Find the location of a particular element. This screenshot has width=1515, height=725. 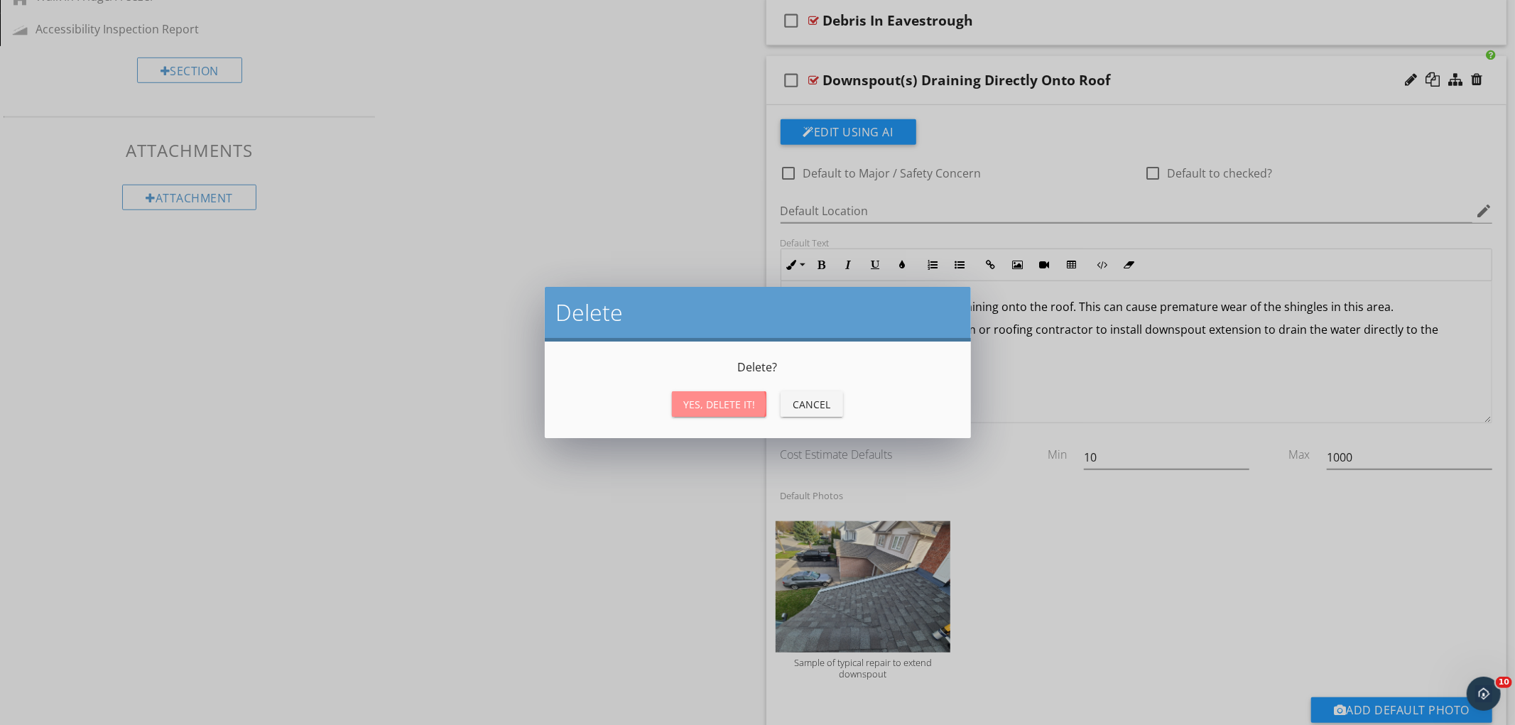

button: Cancel is located at coordinates (812, 404).